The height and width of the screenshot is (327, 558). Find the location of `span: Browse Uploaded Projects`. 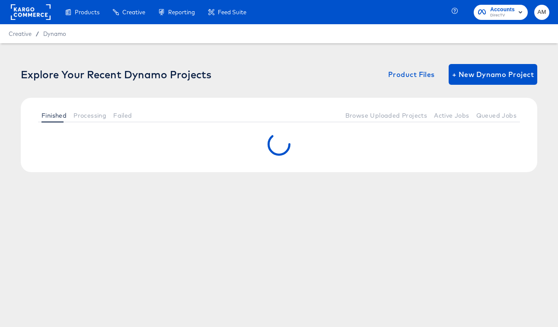

span: Browse Uploaded Projects is located at coordinates (387, 115).